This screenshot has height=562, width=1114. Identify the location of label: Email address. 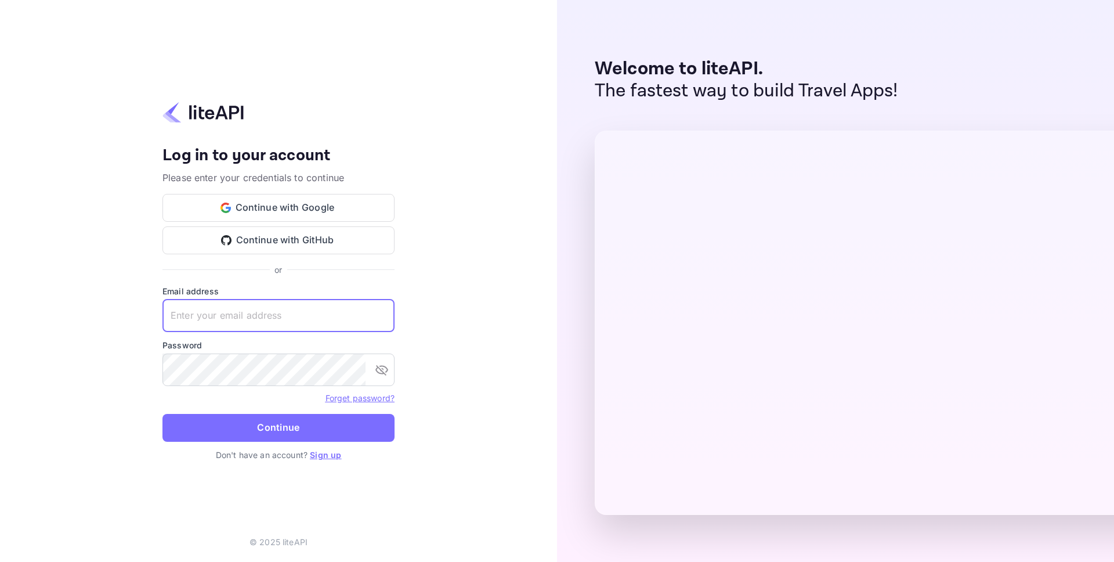
(278, 291).